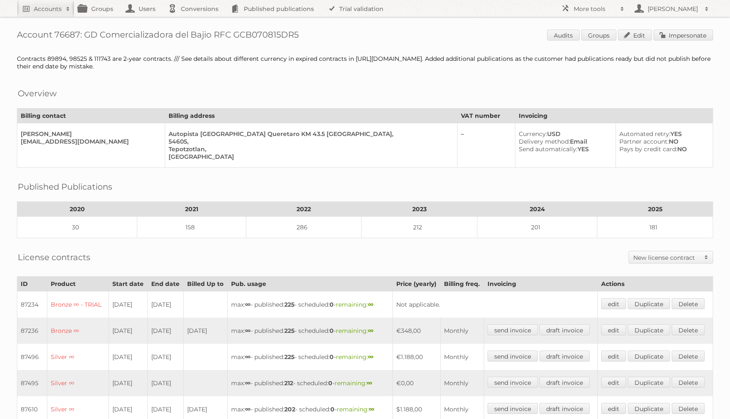 This screenshot has width=730, height=419. What do you see at coordinates (48, 9) in the screenshot?
I see `h2: Accounts` at bounding box center [48, 9].